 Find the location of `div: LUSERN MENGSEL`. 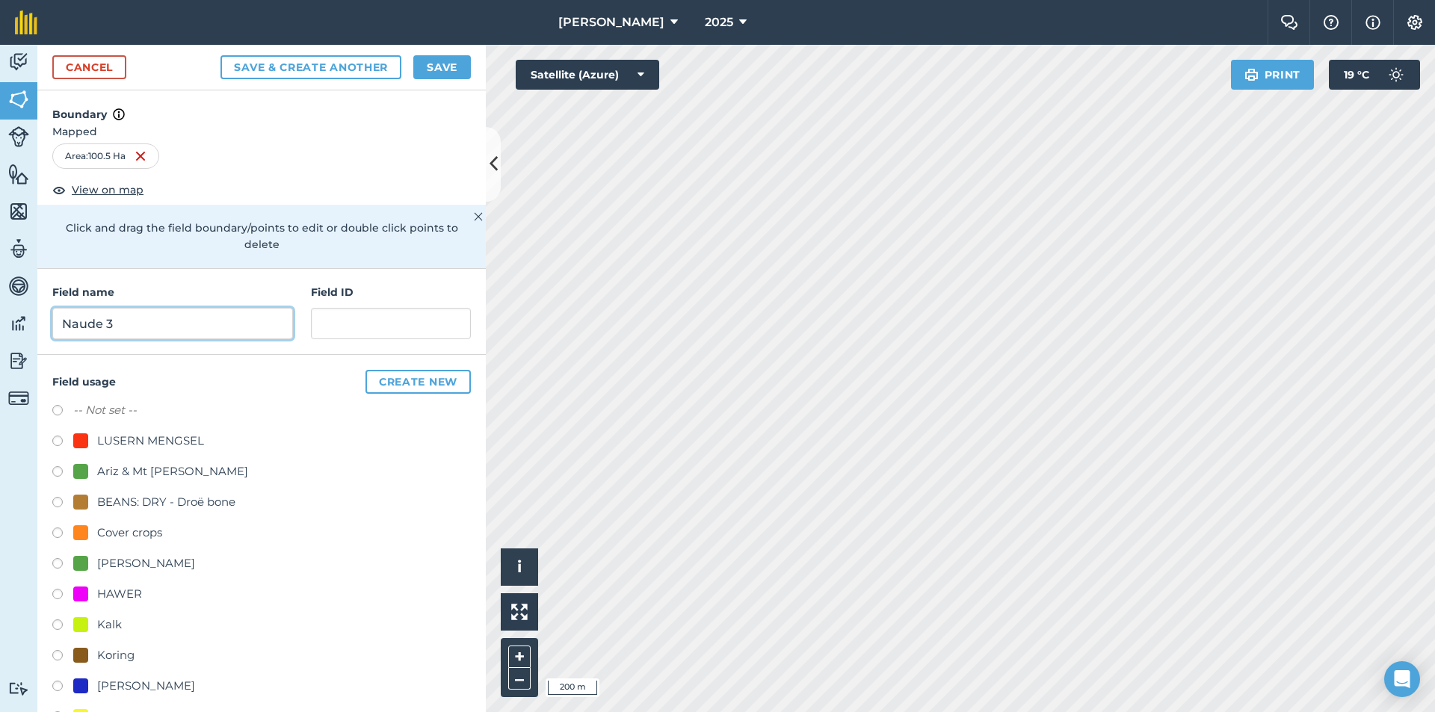

div: LUSERN MENGSEL is located at coordinates (150, 441).